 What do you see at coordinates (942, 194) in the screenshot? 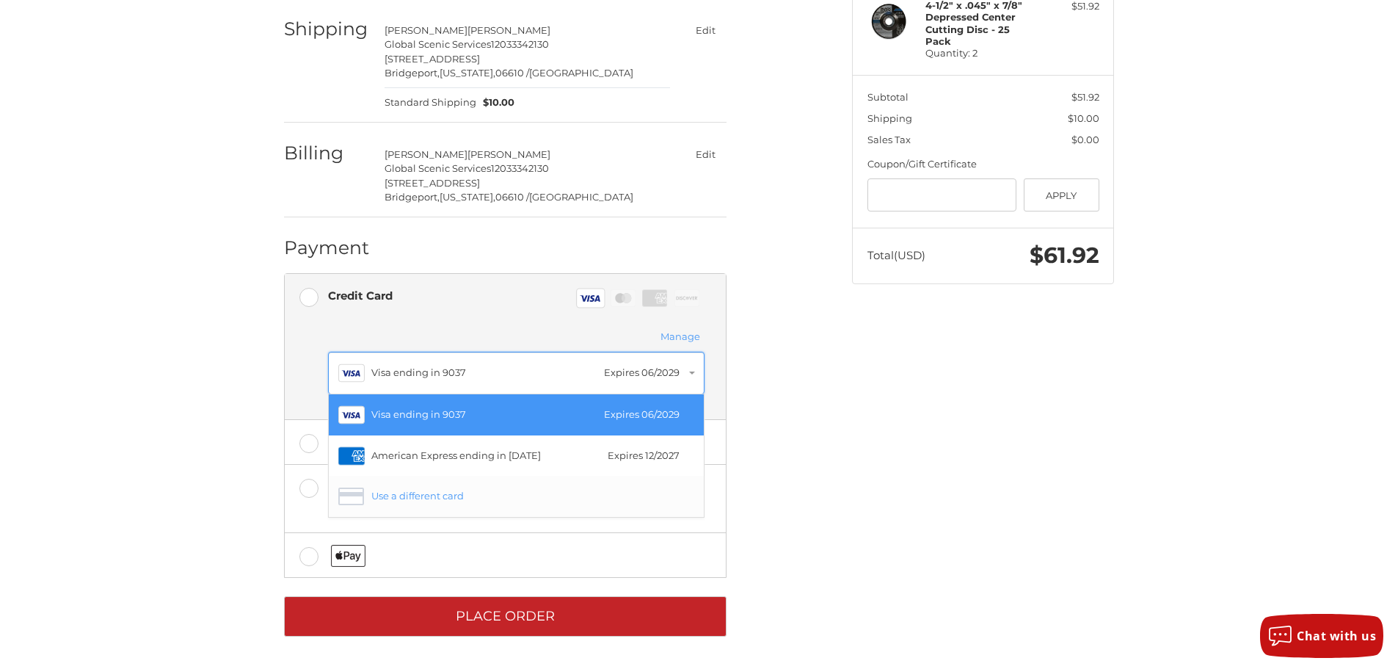
I see `input: Gift Certificate or Coupon Code` at bounding box center [942, 194].